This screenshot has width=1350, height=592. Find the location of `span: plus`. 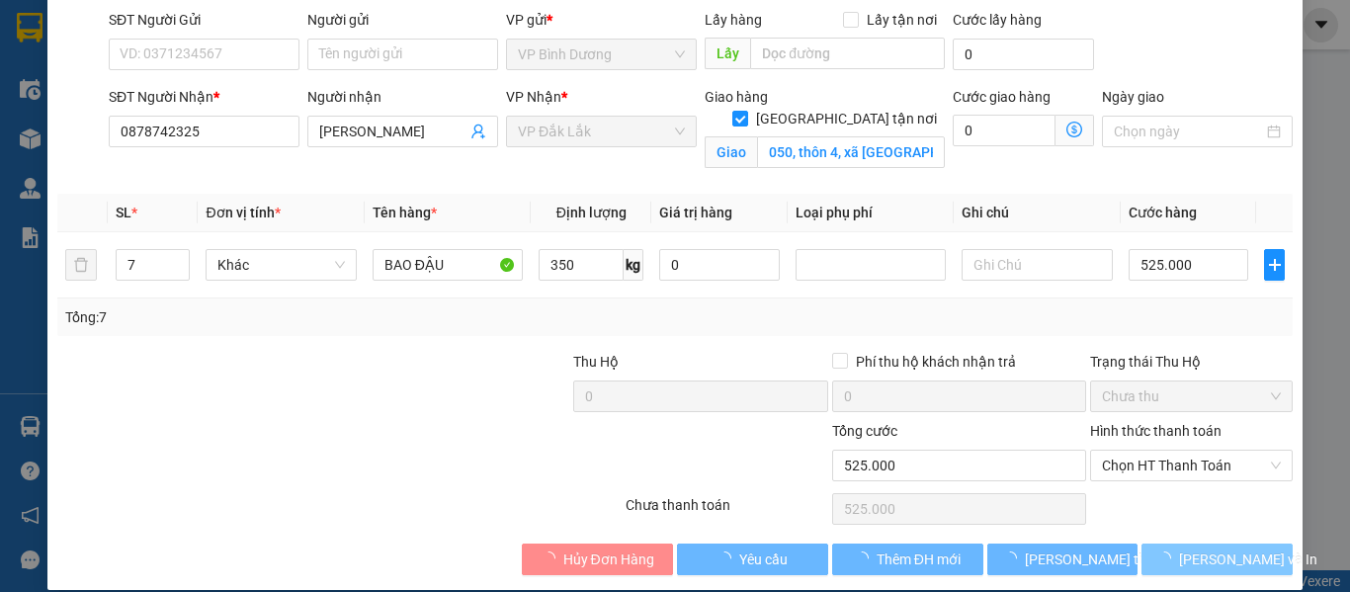

span: plus is located at coordinates (1274, 265).